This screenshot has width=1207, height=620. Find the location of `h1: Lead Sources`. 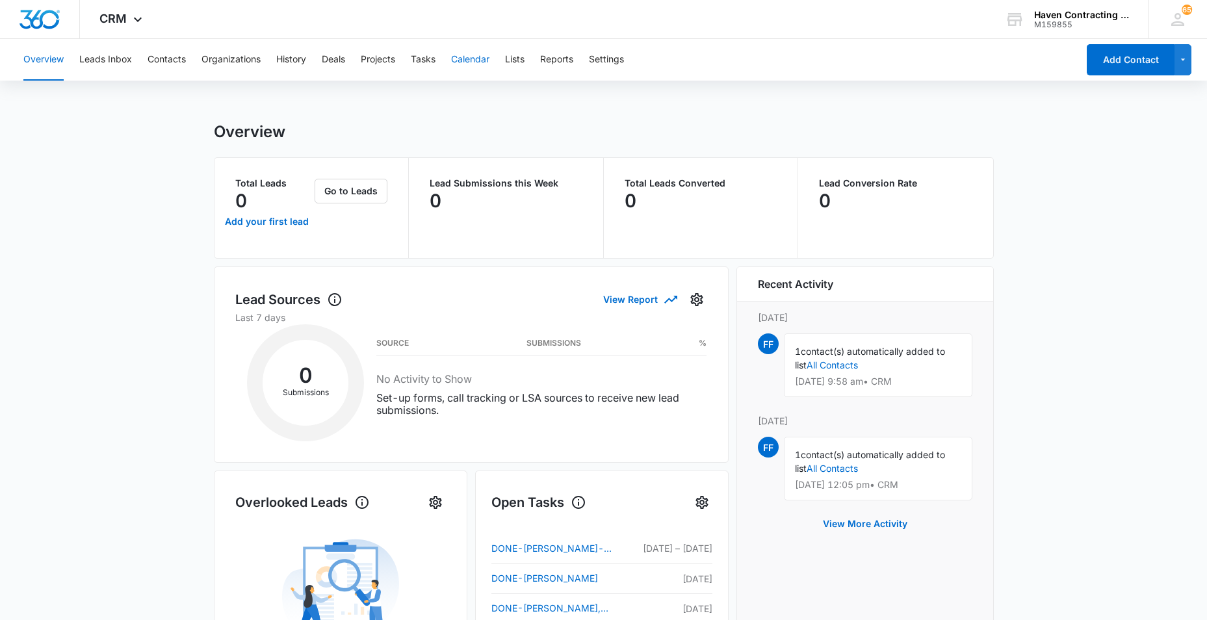

h1: Lead Sources is located at coordinates (289, 300).